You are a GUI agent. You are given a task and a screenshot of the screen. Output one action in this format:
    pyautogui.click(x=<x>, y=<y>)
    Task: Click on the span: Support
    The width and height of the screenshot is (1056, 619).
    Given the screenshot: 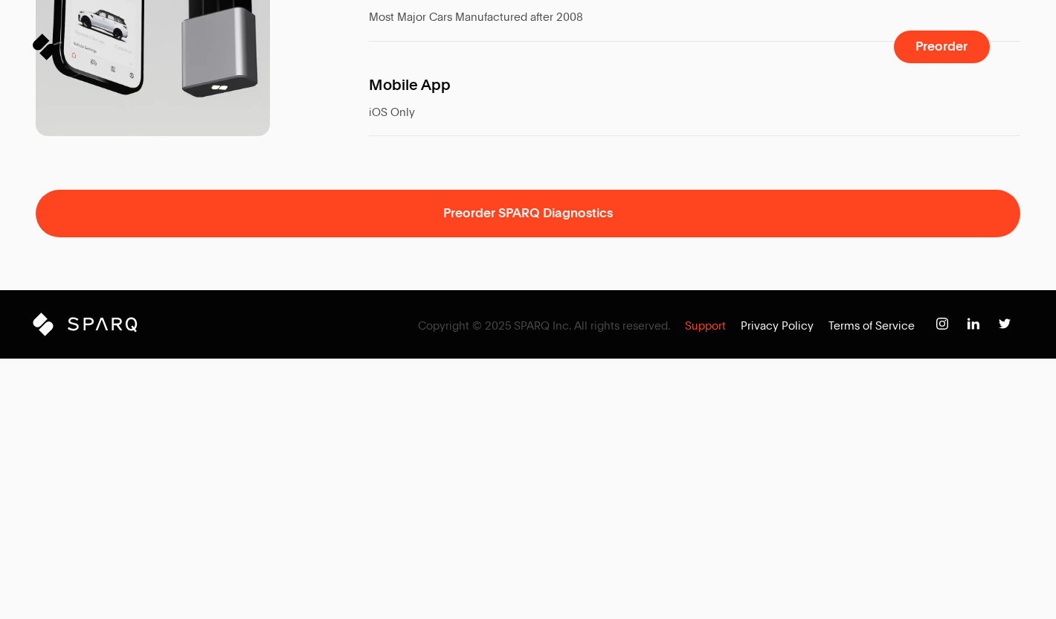 What is the action you would take?
    pyautogui.click(x=705, y=326)
    